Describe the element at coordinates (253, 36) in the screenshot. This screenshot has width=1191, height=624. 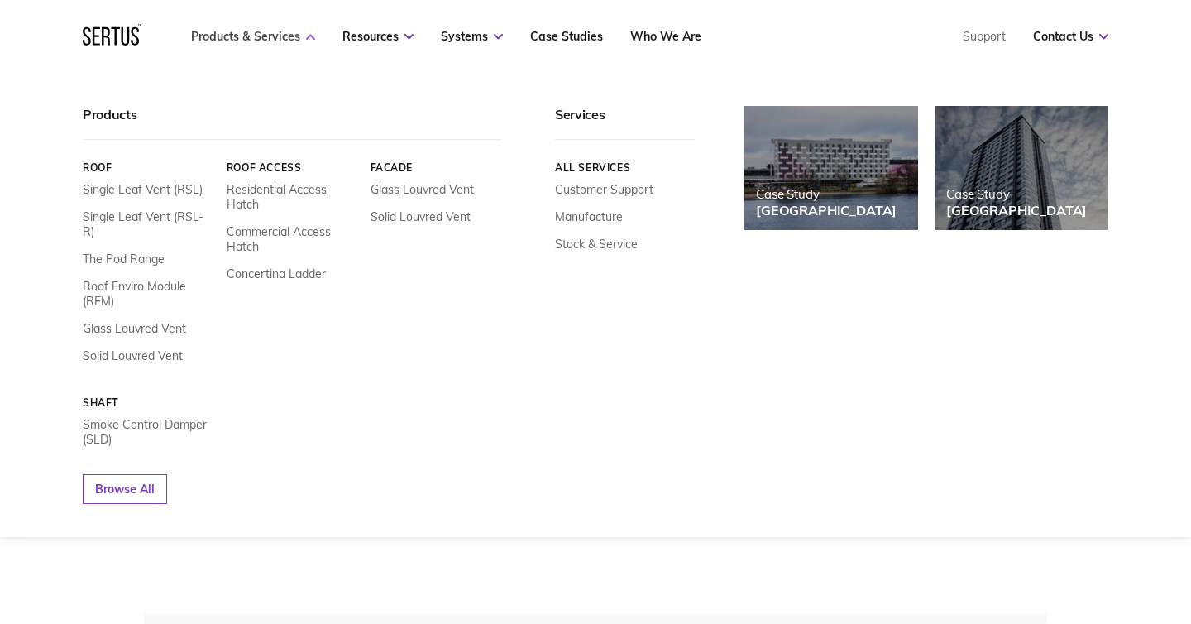
I see `a: Products & Services` at that location.